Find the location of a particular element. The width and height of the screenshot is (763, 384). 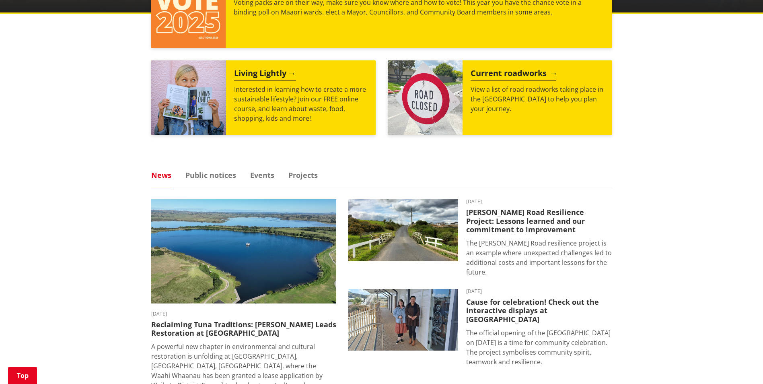

a: Top is located at coordinates (23, 375).